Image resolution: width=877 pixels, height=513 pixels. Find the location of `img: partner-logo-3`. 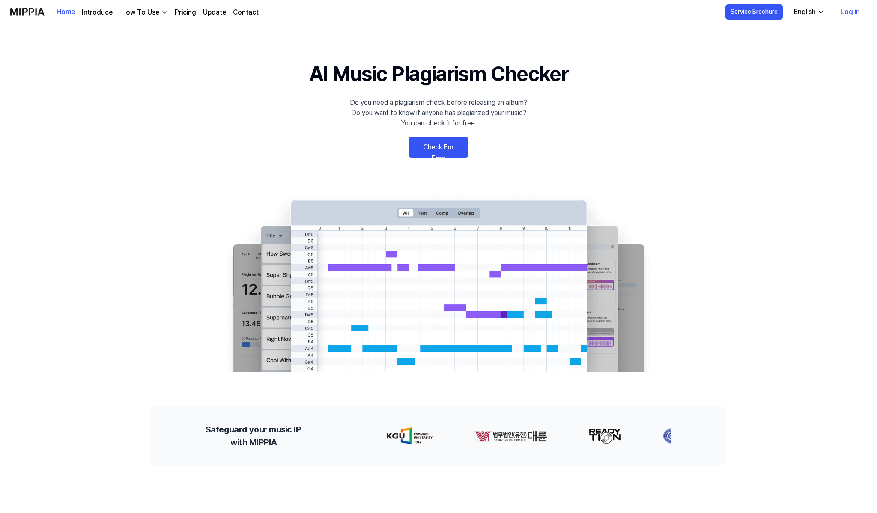

img: partner-logo-3 is located at coordinates (675, 436).